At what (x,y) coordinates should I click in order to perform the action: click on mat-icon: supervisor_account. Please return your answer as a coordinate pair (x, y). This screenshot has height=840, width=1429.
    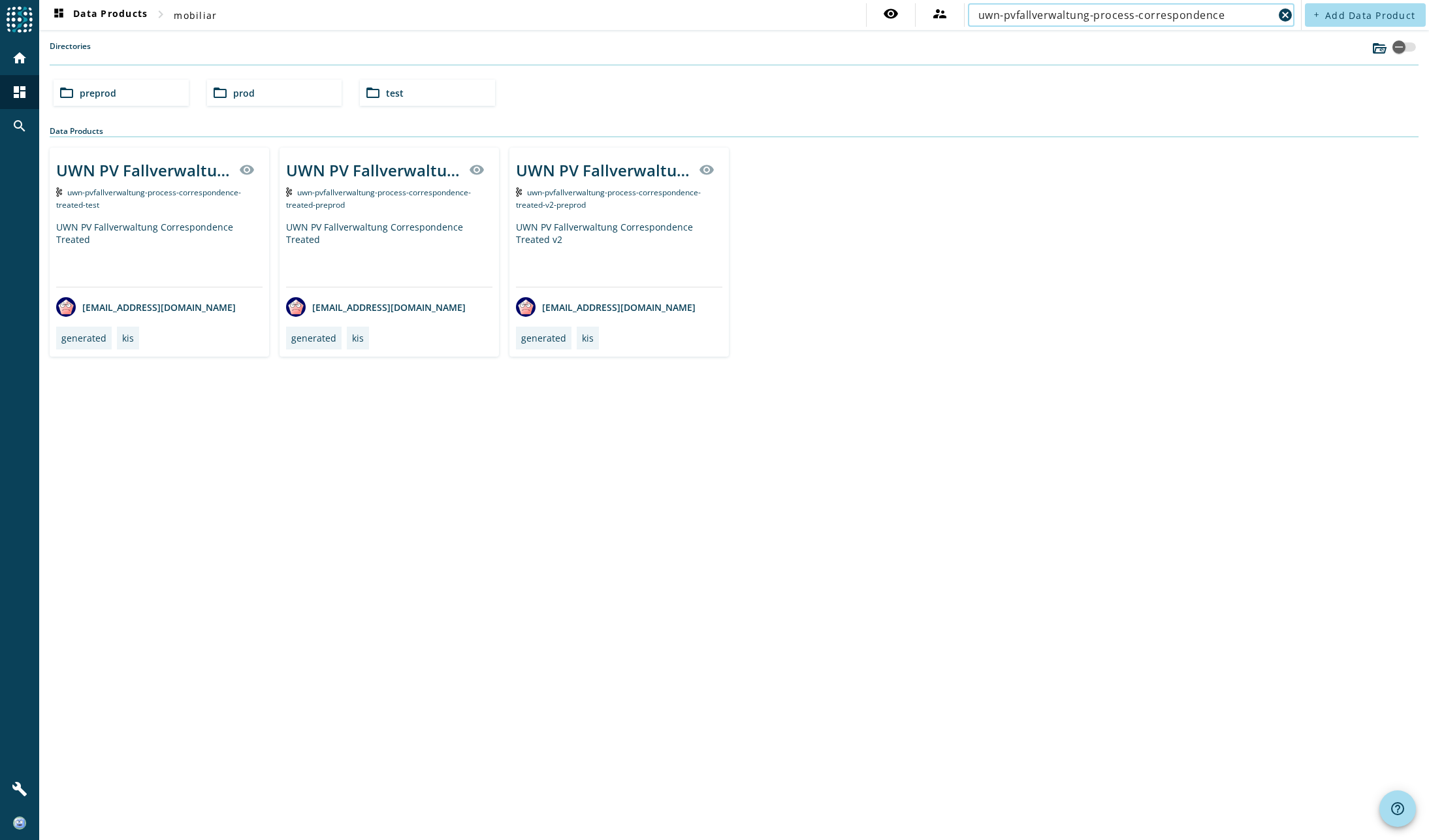
    Looking at the image, I should click on (939, 14).